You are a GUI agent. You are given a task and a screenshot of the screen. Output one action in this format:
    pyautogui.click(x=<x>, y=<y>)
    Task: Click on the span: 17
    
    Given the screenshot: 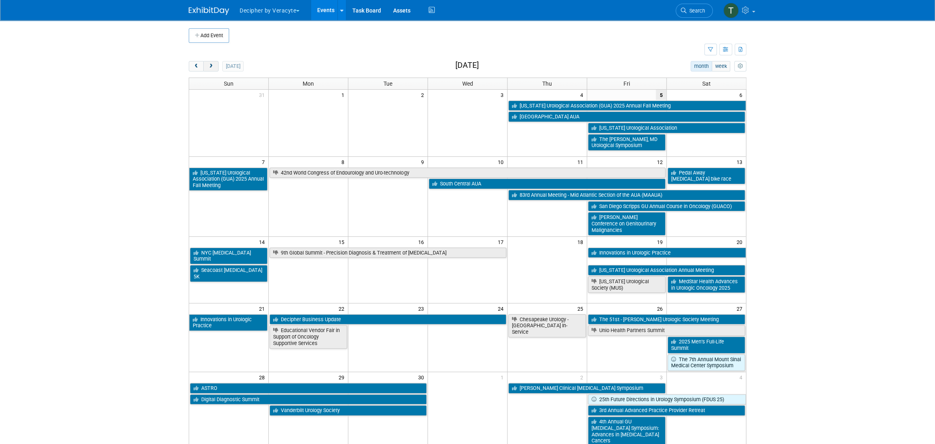 What is the action you would take?
    pyautogui.click(x=502, y=242)
    